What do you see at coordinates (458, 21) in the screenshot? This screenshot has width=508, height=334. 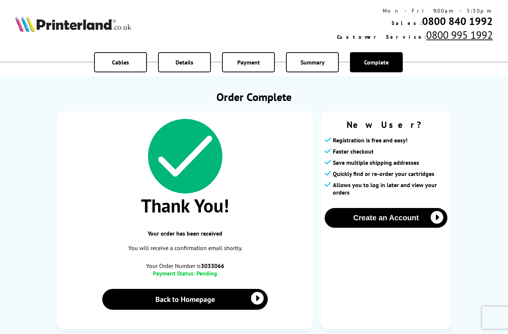 I see `b: 0800 840 1992` at bounding box center [458, 21].